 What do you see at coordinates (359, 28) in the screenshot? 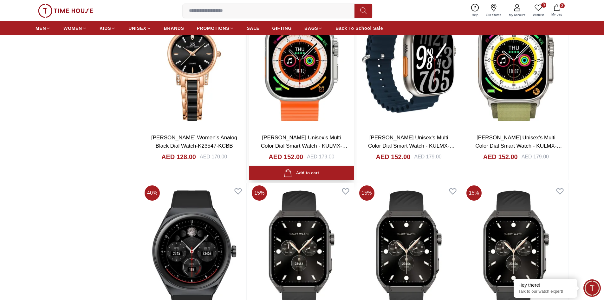
I see `a: Back To School Sale` at bounding box center [359, 28].